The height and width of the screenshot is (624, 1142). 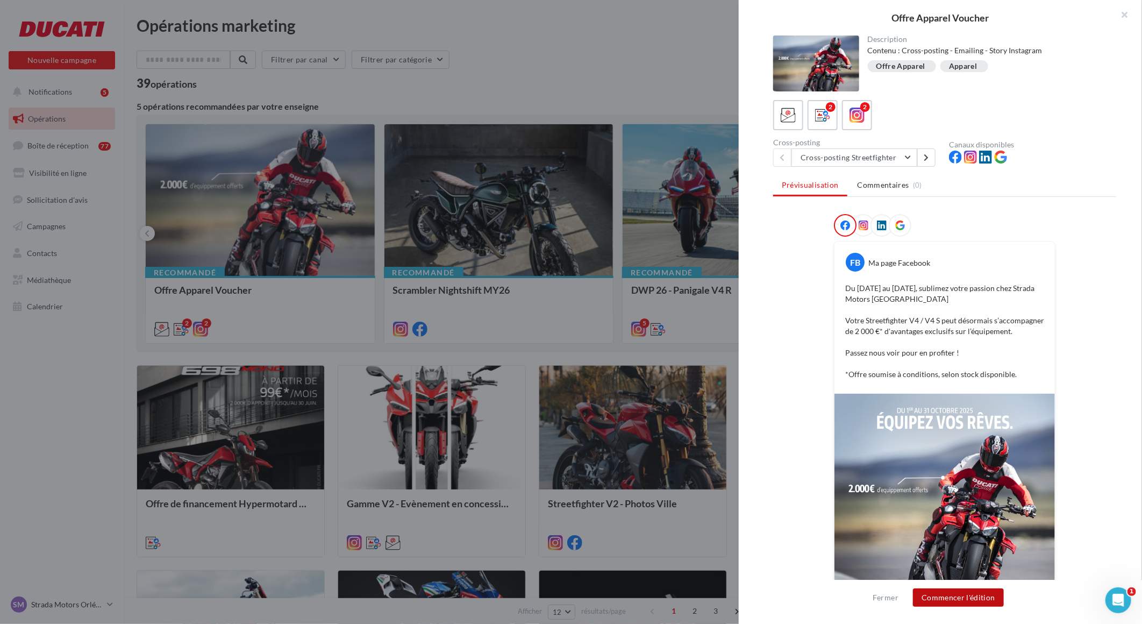 What do you see at coordinates (917, 185) in the screenshot?
I see `span: (0)` at bounding box center [917, 185].